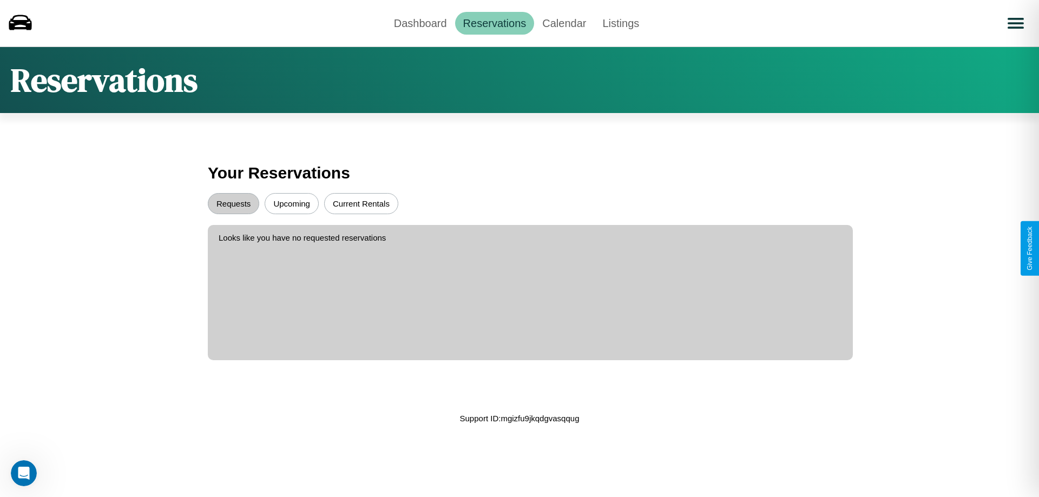 The height and width of the screenshot is (497, 1039). I want to click on button: Upcoming, so click(292, 203).